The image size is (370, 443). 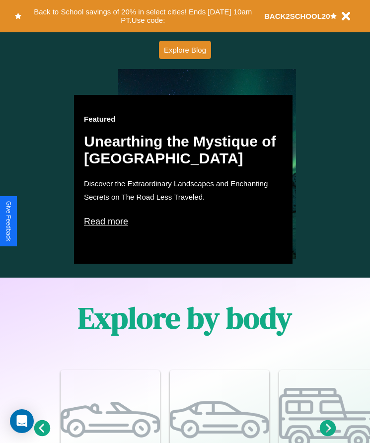 What do you see at coordinates (297, 16) in the screenshot?
I see `b: BACK2SCHOOL20` at bounding box center [297, 16].